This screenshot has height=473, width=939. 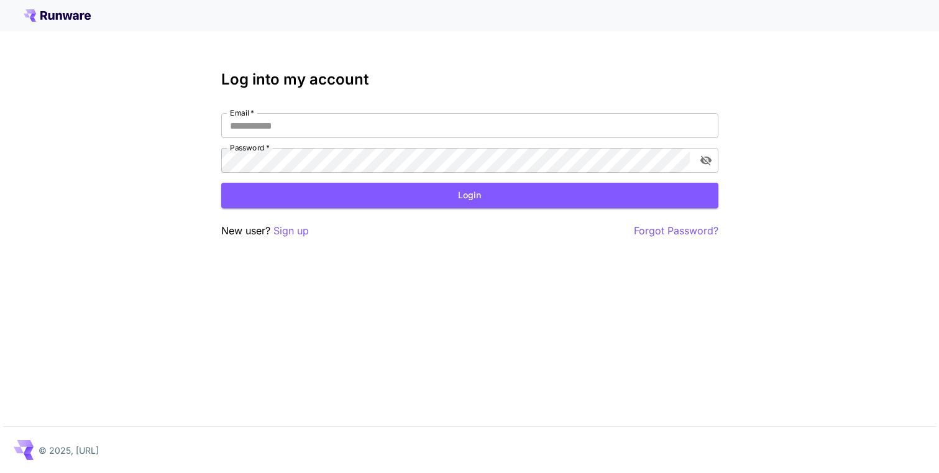 I want to click on p: Sign up, so click(x=291, y=230).